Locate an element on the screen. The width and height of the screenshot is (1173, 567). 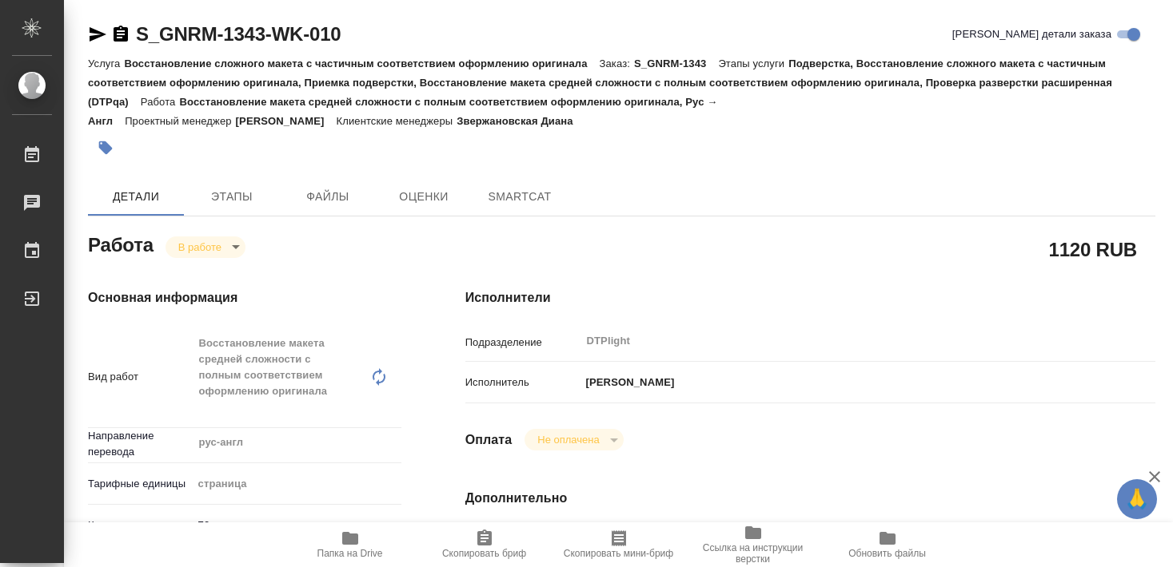
p: Клиентские менеджеры is located at coordinates (396, 121).